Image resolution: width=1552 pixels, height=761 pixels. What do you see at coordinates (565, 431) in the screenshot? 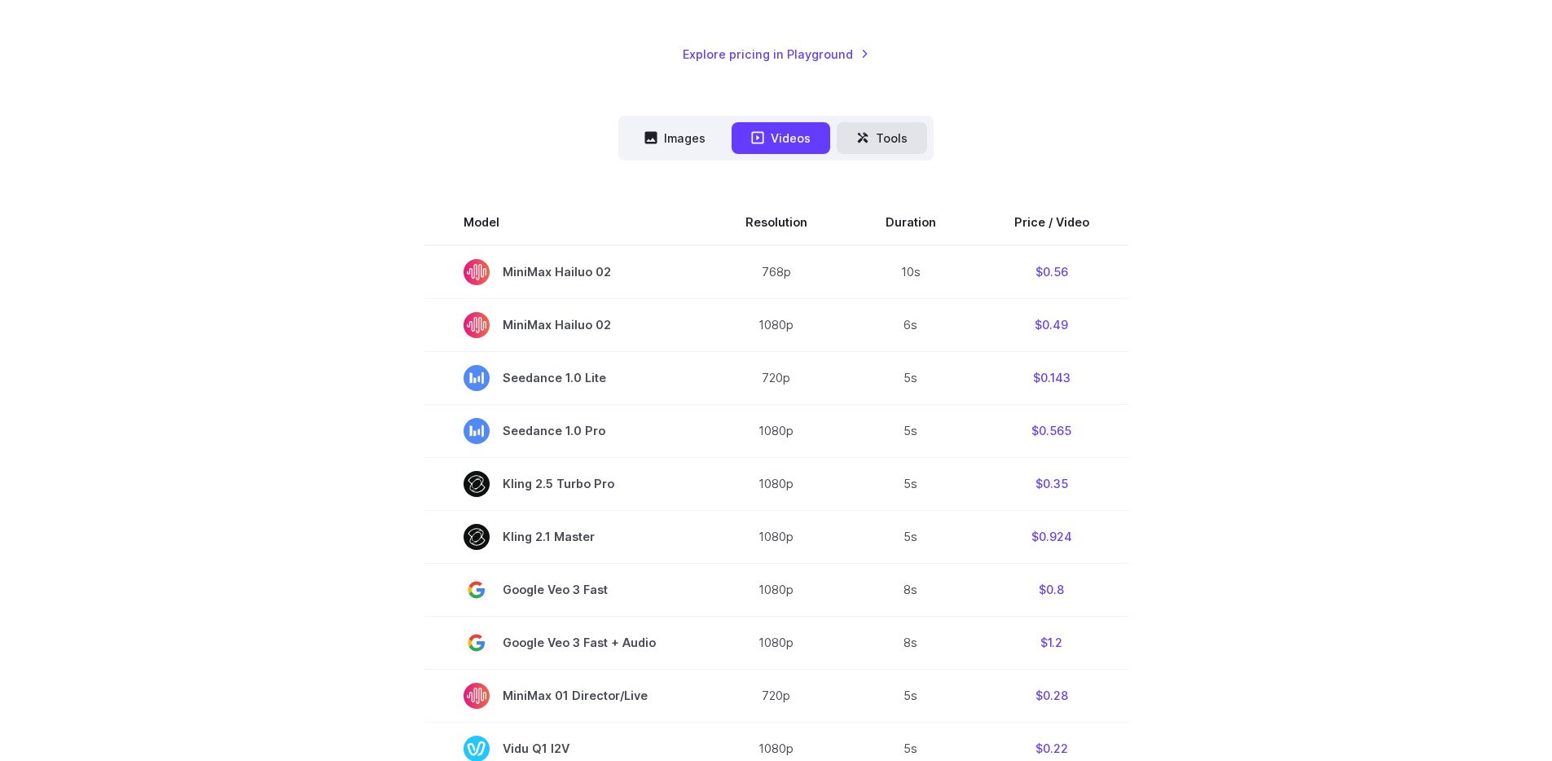
I see `span: Seedance 1.0 Pro` at bounding box center [565, 431].